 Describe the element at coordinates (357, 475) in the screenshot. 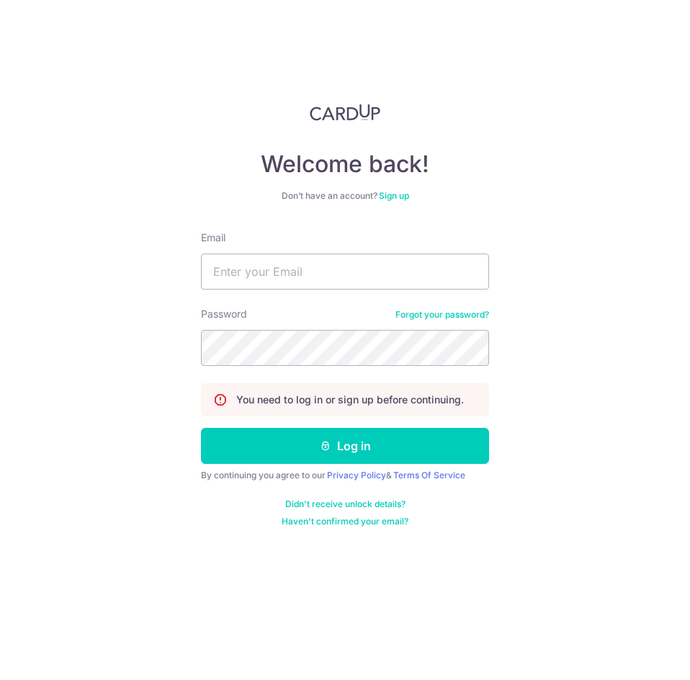

I see `a: Privacy Policy` at that location.